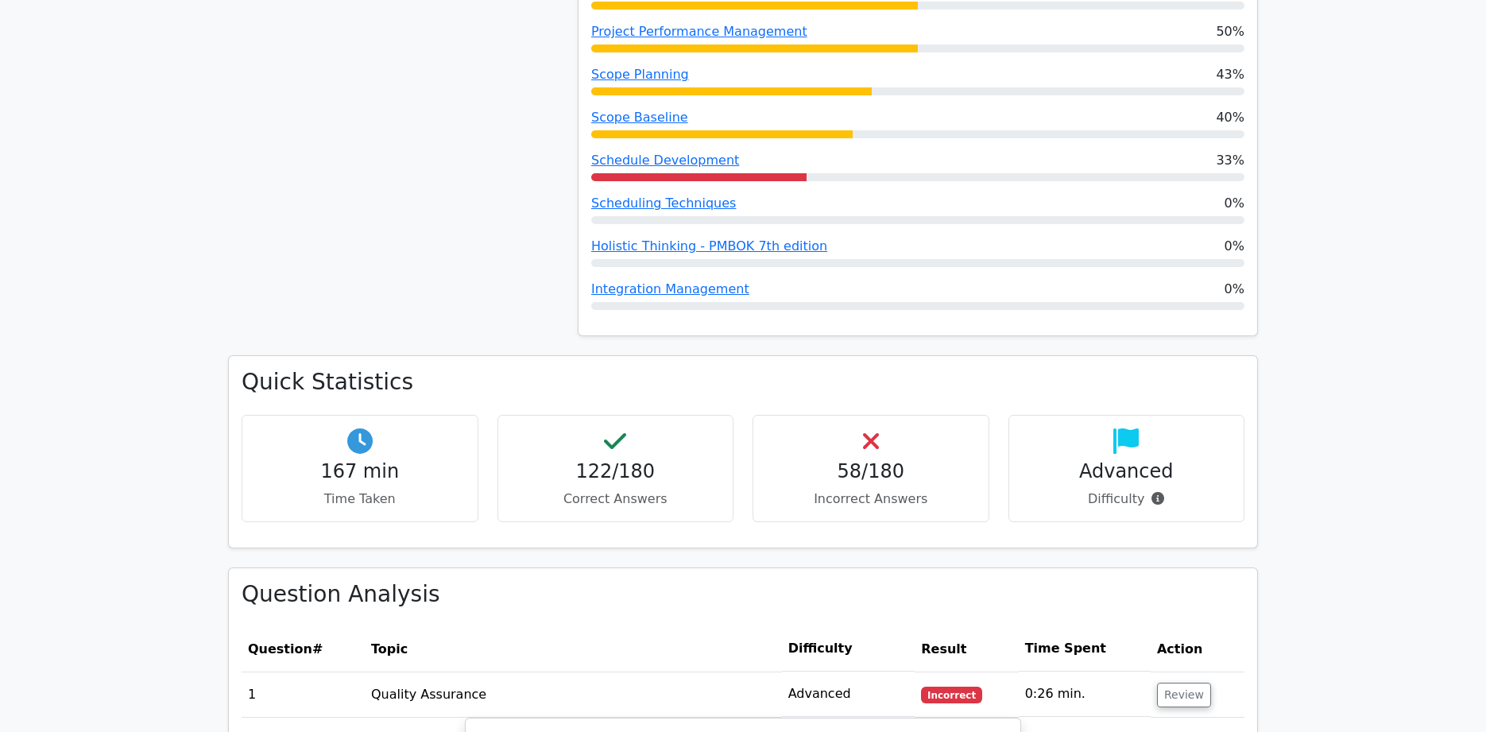 Image resolution: width=1486 pixels, height=732 pixels. Describe the element at coordinates (871, 471) in the screenshot. I see `h4: 58/180` at that location.